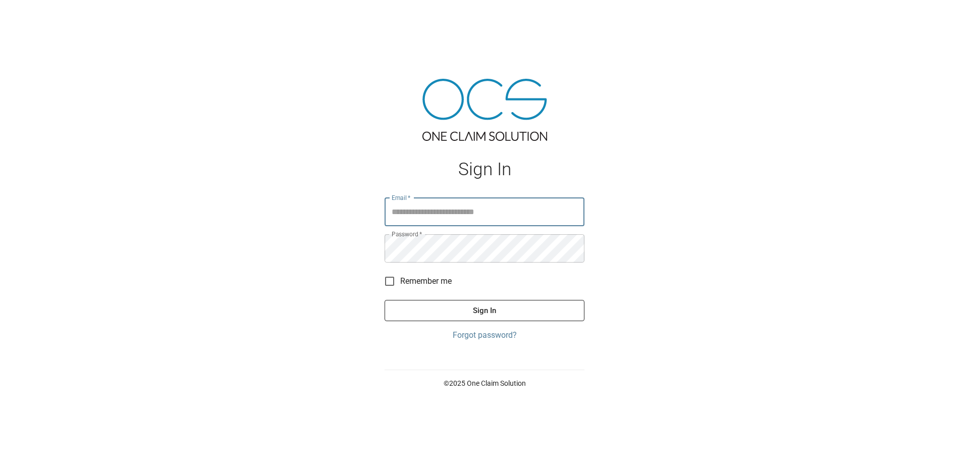 This screenshot has width=969, height=460. I want to click on button: Sign In, so click(485, 310).